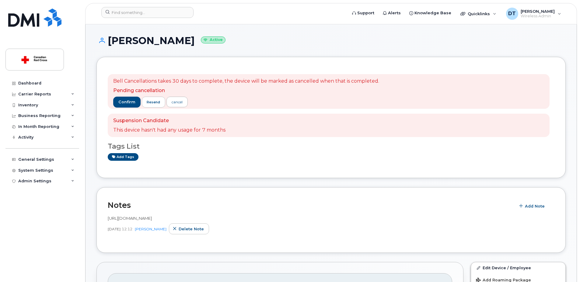 The image size is (580, 282). Describe the element at coordinates (213, 40) in the screenshot. I see `small: Active` at that location.